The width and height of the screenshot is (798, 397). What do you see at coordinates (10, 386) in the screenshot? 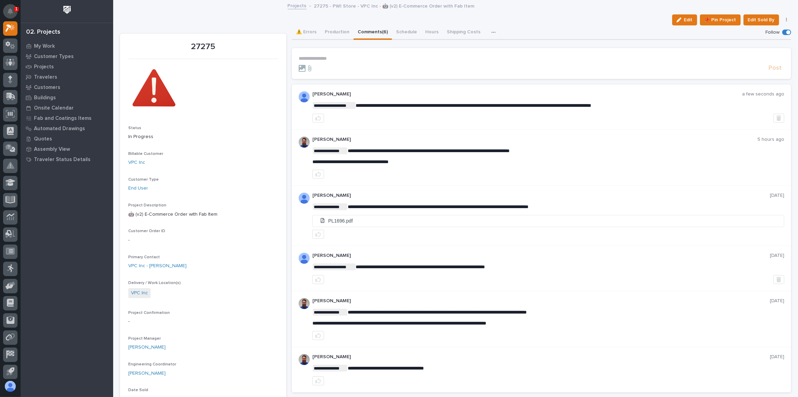
I see `button: users-avatar` at bounding box center [10, 386].